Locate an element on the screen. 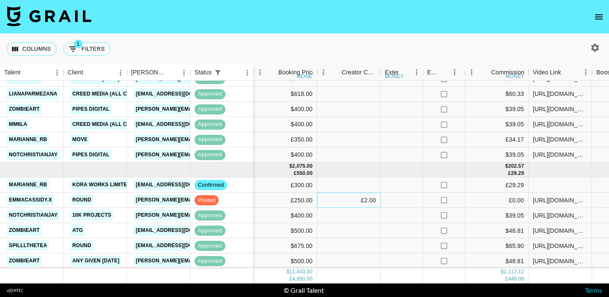 The width and height of the screenshot is (609, 297). div: $48.81 is located at coordinates (497, 261).